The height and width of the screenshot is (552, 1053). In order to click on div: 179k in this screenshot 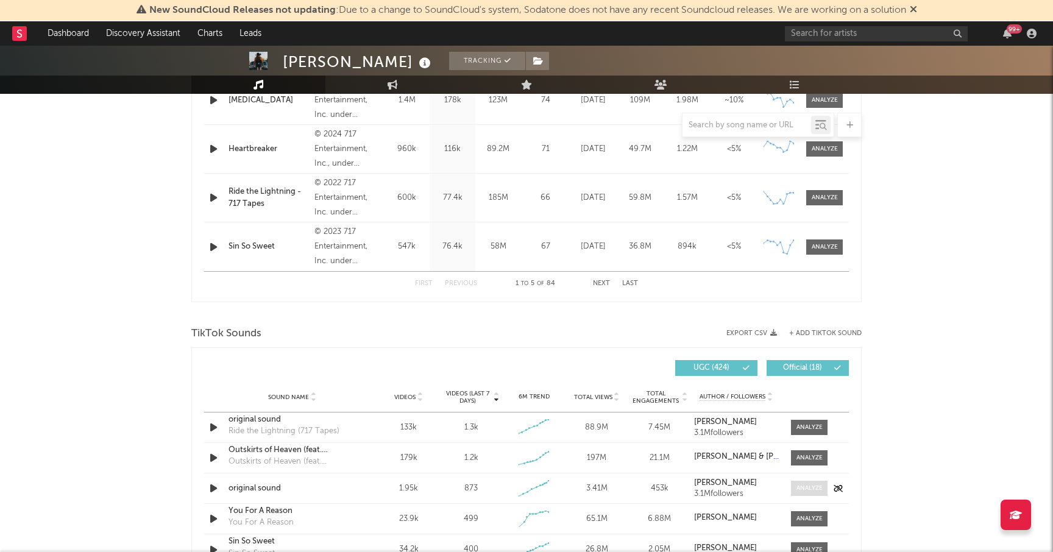, I will do `click(408, 458)`.